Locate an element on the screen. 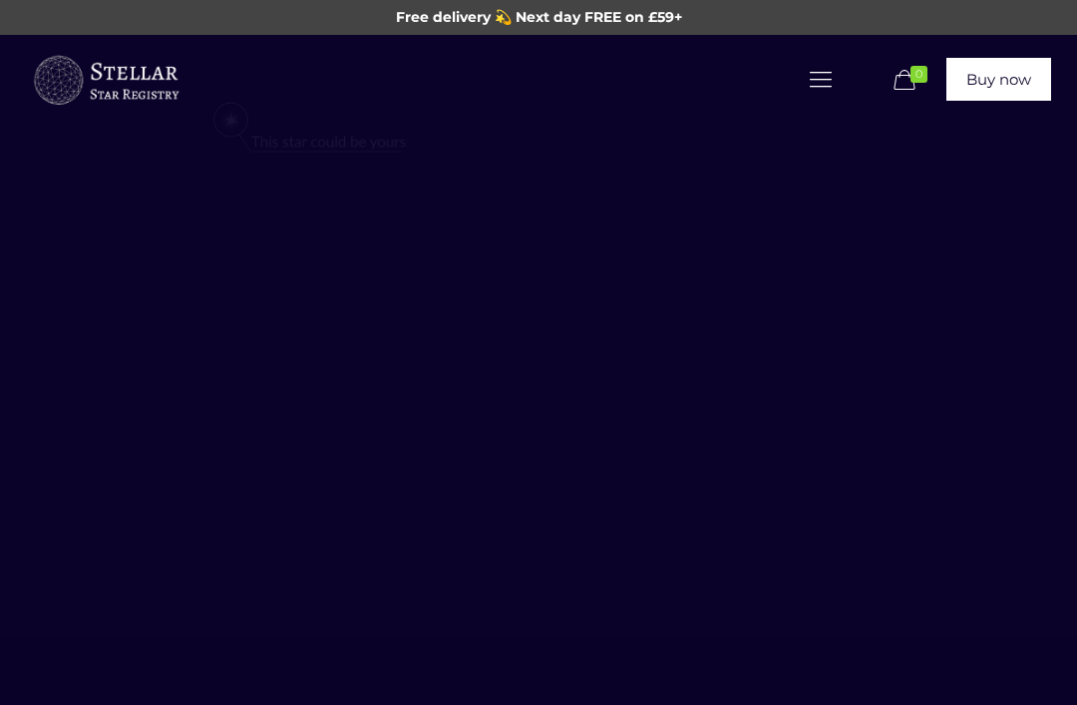 This screenshot has height=705, width=1077. a: Buy now is located at coordinates (998, 79).